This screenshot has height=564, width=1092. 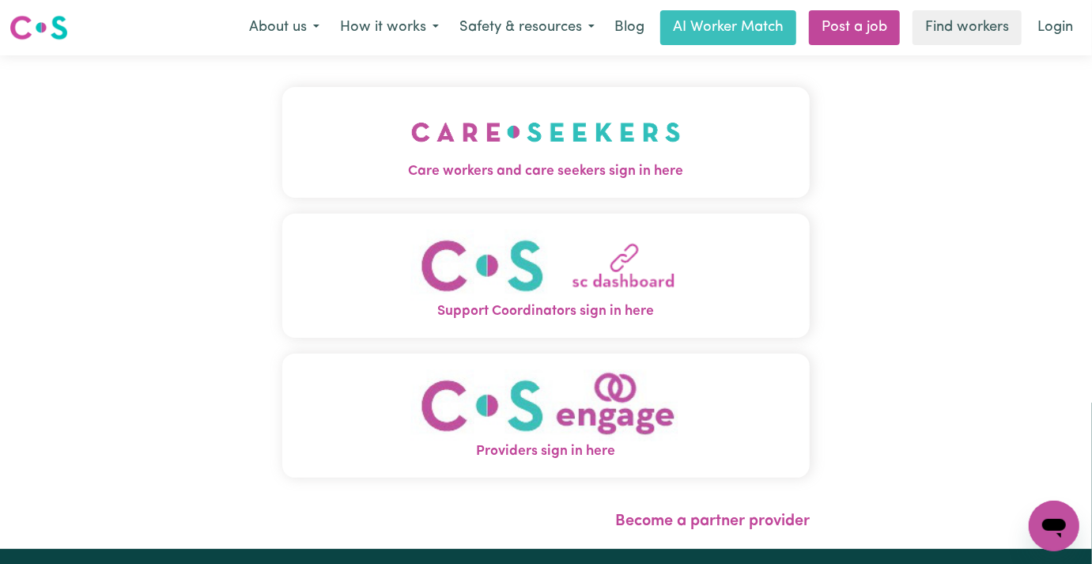 I want to click on img: Careseekers logo, so click(x=39, y=28).